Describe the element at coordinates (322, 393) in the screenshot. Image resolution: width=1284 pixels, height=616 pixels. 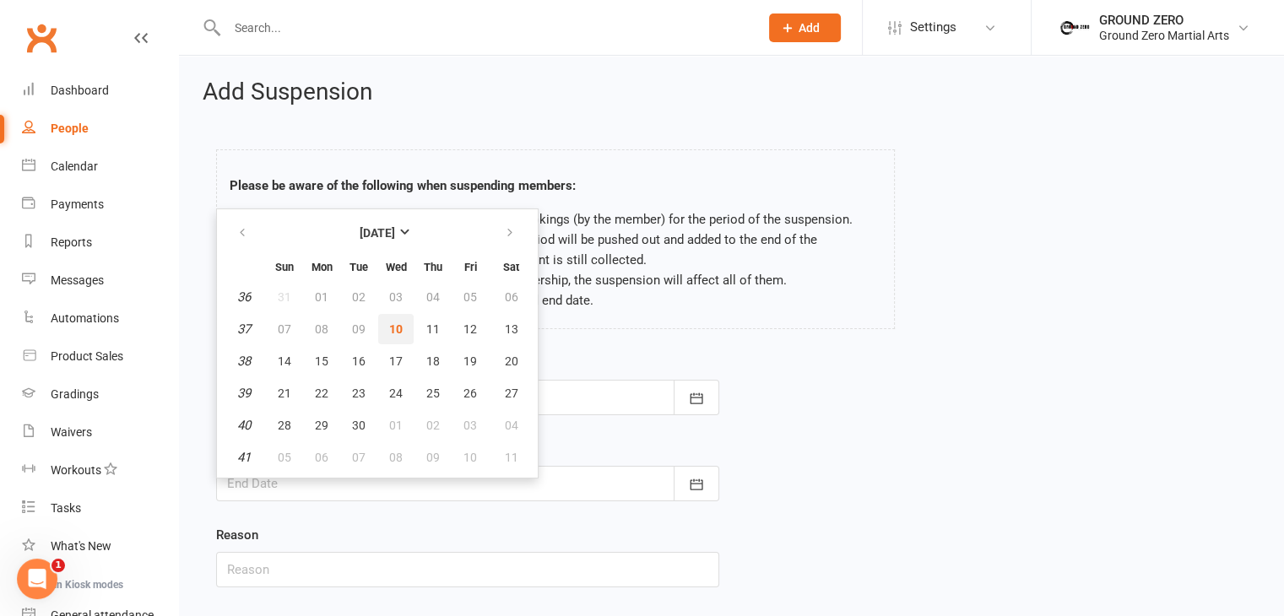
I see `button: 22` at that location.